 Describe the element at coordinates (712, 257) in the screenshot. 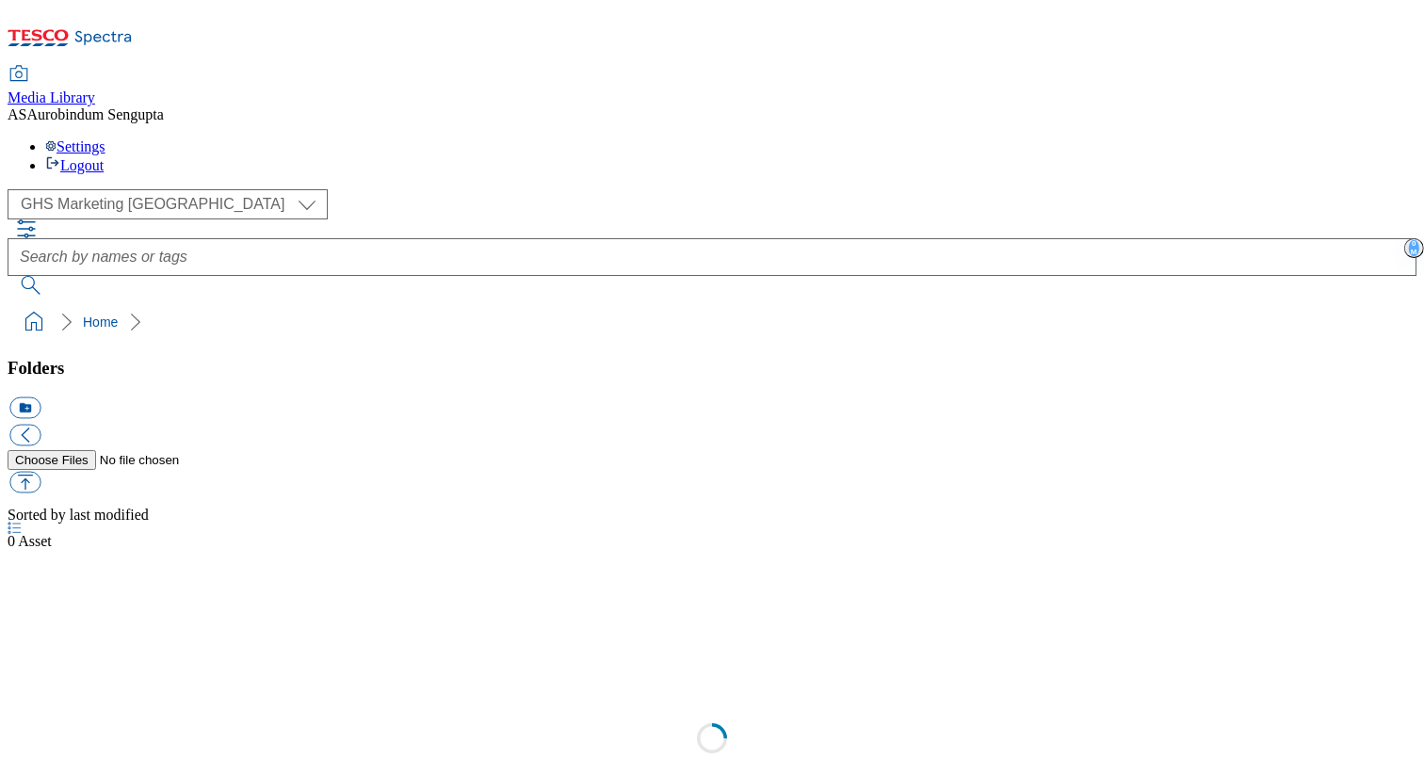

I see `input: Search by names or tags` at that location.